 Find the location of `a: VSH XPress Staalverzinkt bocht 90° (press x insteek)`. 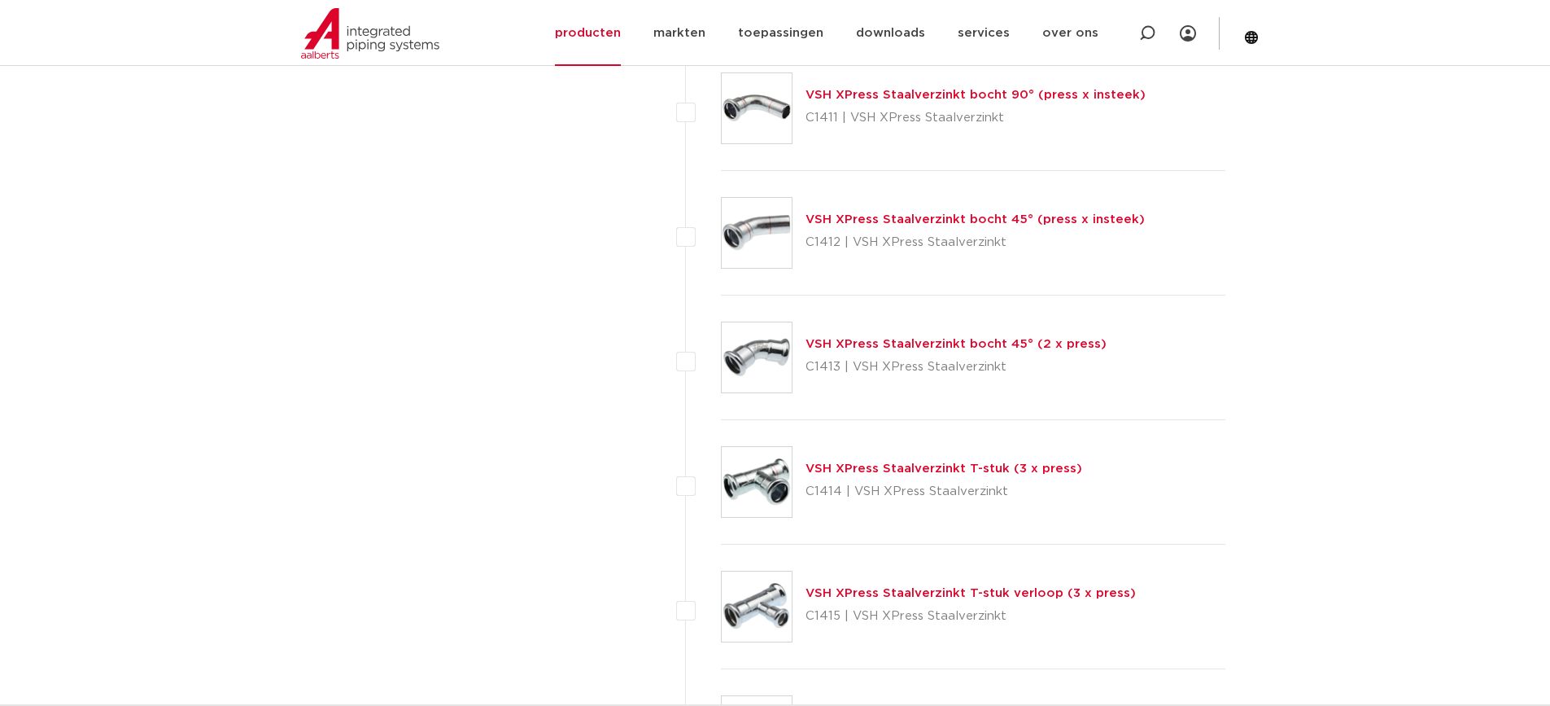

a: VSH XPress Staalverzinkt bocht 90° (press x insteek) is located at coordinates (976, 94).